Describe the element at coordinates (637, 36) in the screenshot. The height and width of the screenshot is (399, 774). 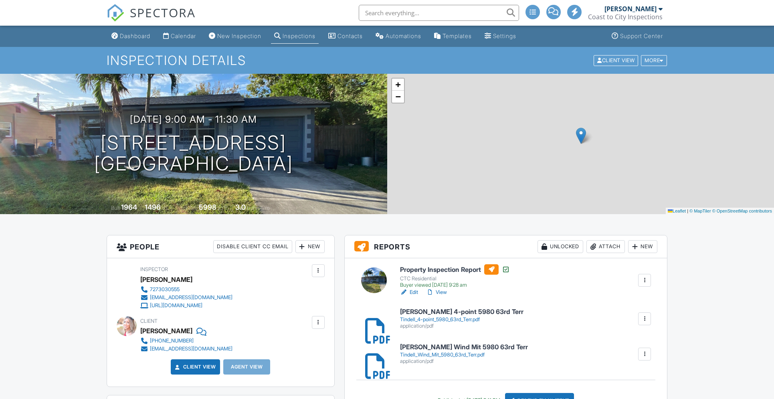
I see `a: Support Center` at that location.